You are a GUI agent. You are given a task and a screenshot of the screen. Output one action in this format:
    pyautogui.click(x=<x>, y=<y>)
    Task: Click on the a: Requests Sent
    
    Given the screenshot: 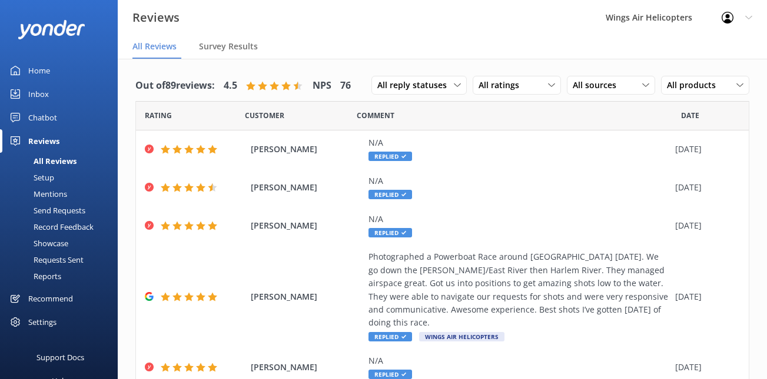 What is the action you would take?
    pyautogui.click(x=62, y=260)
    